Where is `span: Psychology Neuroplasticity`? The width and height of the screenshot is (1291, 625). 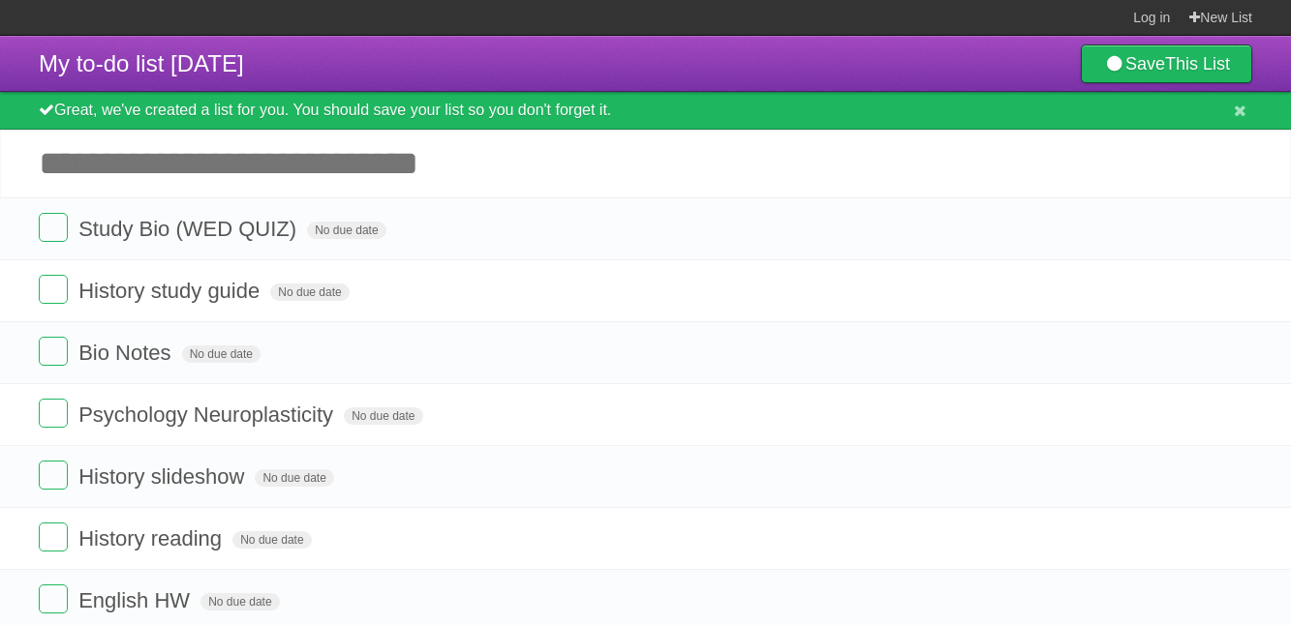 span: Psychology Neuroplasticity is located at coordinates (208, 414).